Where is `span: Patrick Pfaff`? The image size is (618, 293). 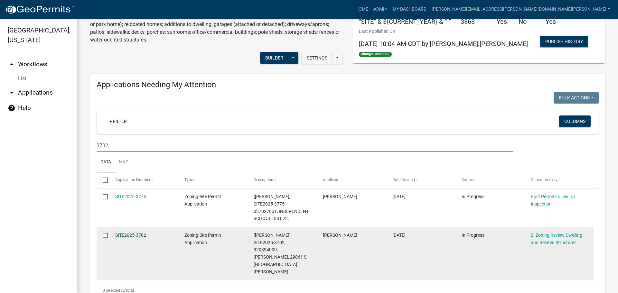
span: Patrick Pfaff is located at coordinates (340, 235).